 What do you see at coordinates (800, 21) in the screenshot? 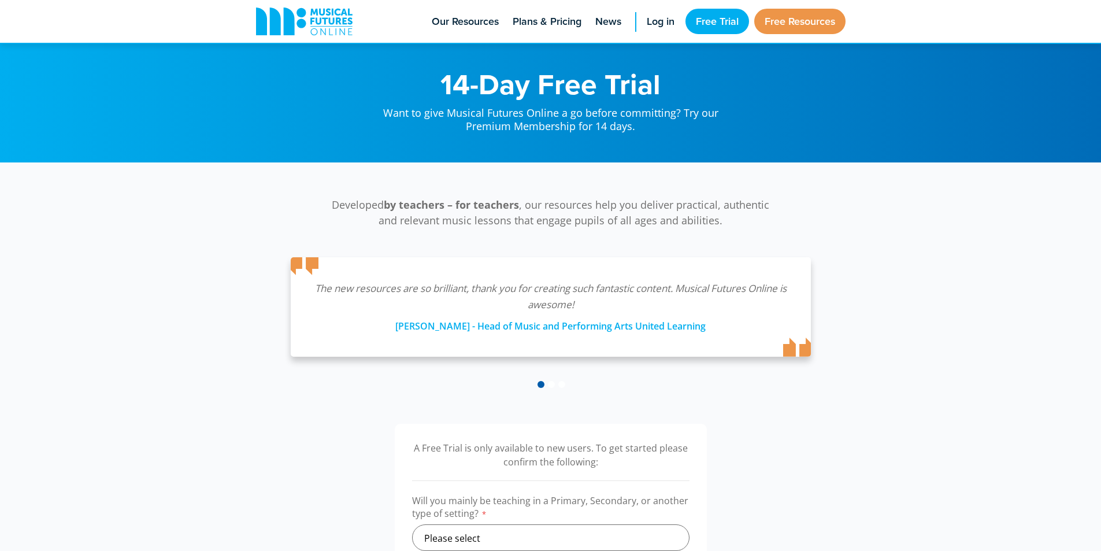
I see `a: Free Resources` at bounding box center [800, 21].